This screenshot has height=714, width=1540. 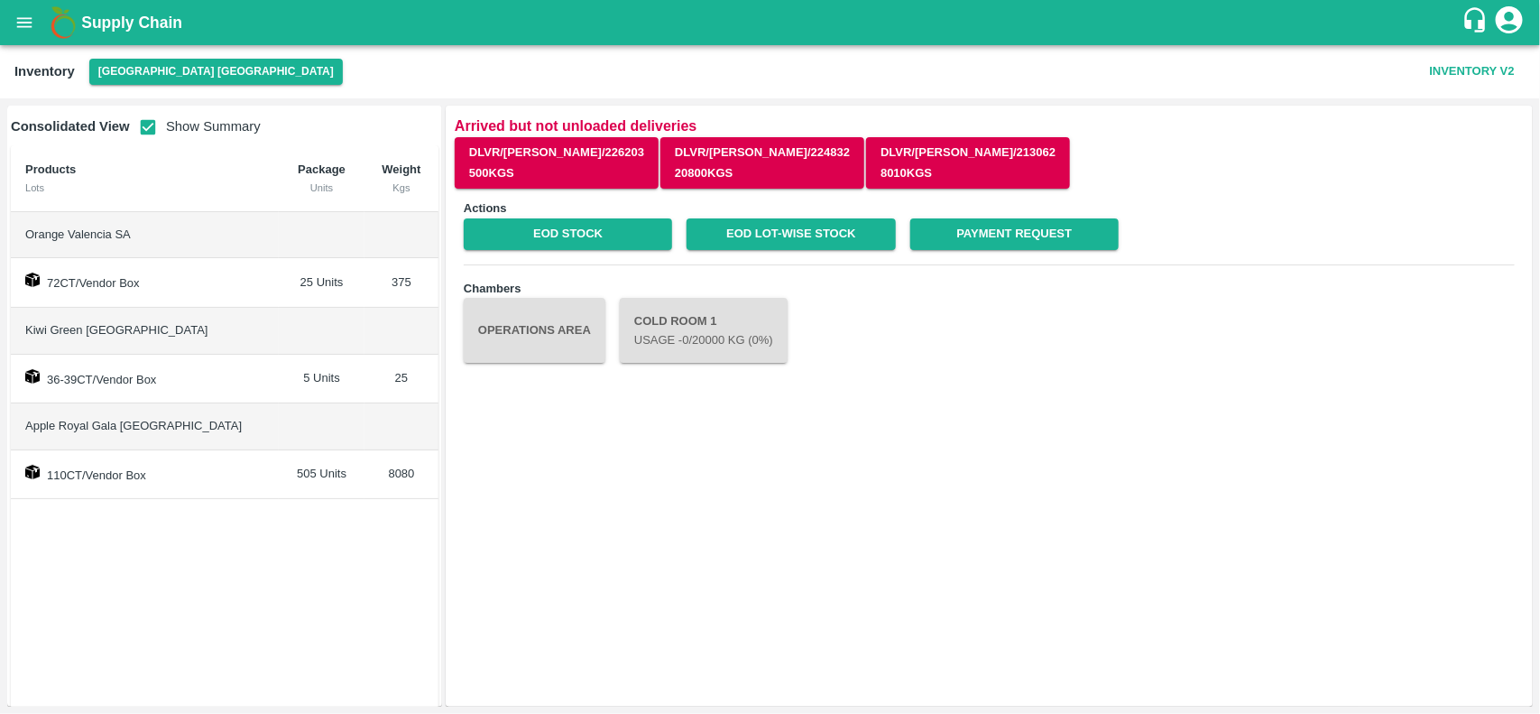 I want to click on b: Package, so click(x=321, y=169).